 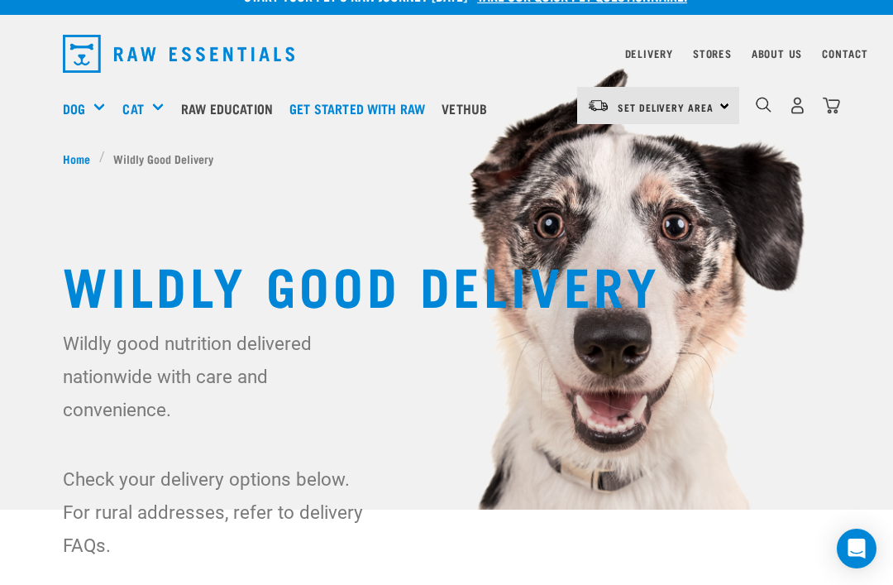 What do you see at coordinates (447, 284) in the screenshot?
I see `h1: Wildly Good Delivery` at bounding box center [447, 284].